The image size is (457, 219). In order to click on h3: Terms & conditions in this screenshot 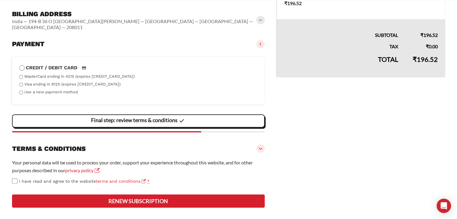, I will do `click(49, 149)`.